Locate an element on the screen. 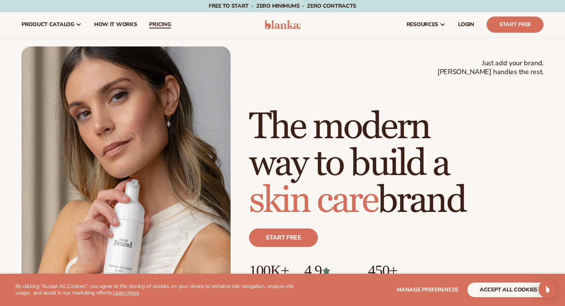  span: How It Works is located at coordinates (116, 25).